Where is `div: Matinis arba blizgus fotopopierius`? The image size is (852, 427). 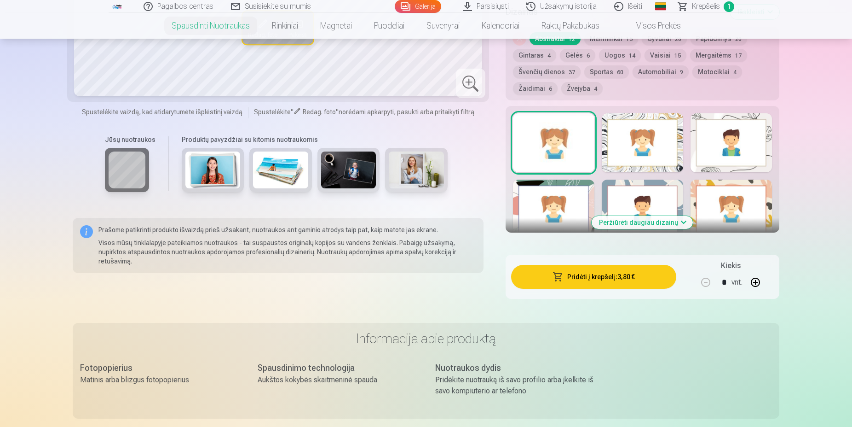
div: Matinis arba blizgus fotopopierius is located at coordinates (160, 380).